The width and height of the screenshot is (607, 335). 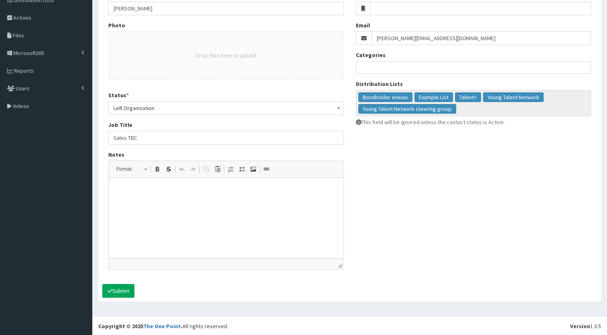 I want to click on a: Link (Ctrl+L), so click(x=266, y=169).